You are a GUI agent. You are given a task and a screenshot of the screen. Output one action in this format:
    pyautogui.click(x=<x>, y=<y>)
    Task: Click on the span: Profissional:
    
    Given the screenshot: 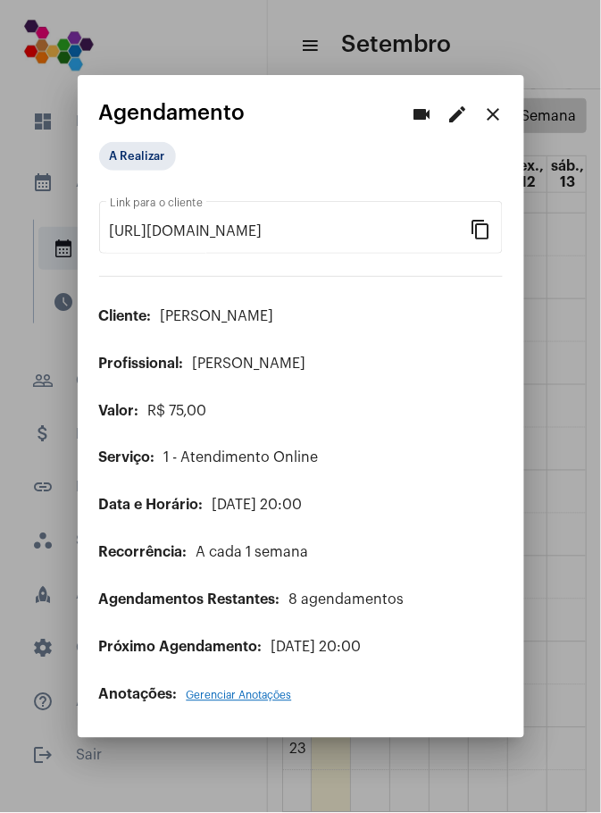 What is the action you would take?
    pyautogui.click(x=141, y=363)
    